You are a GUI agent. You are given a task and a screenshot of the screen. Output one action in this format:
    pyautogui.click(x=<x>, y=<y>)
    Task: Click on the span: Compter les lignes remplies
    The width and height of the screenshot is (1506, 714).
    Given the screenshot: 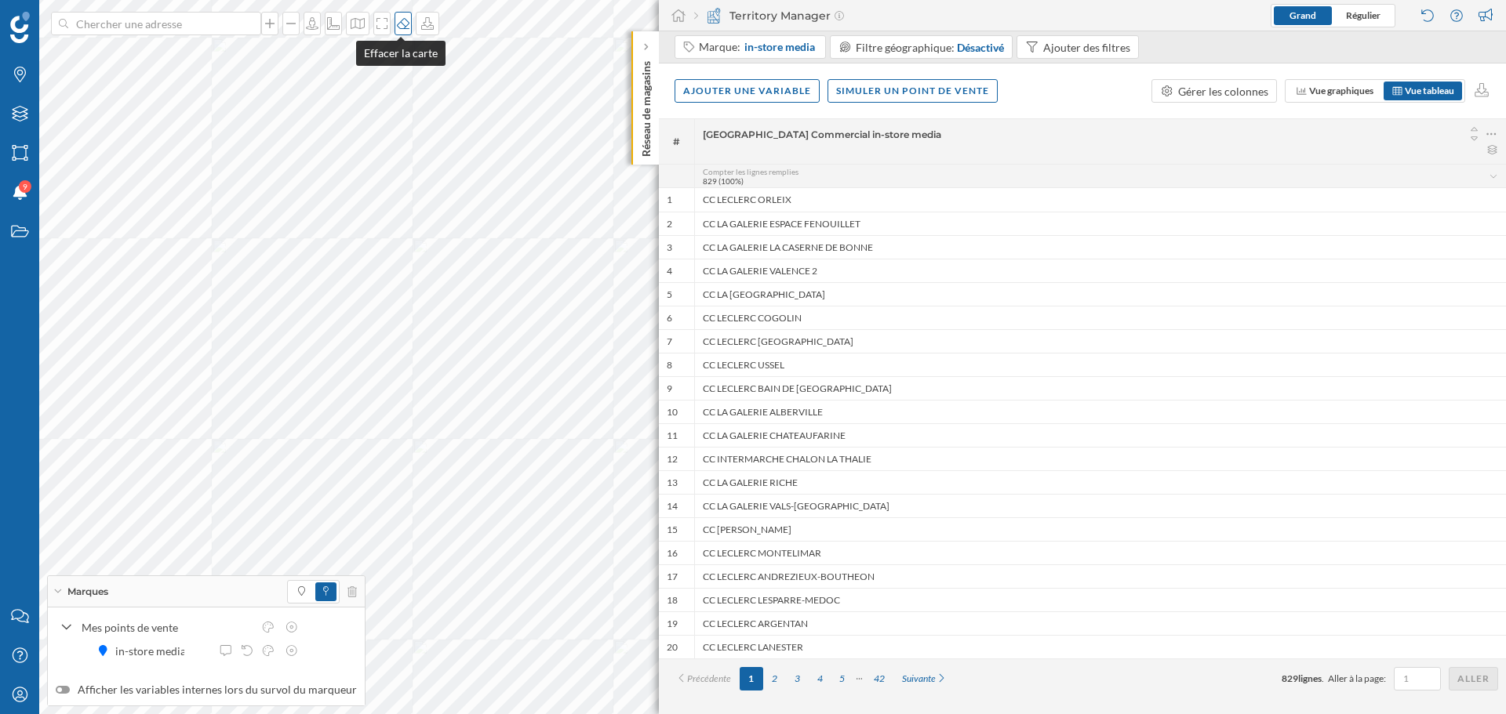 What is the action you would take?
    pyautogui.click(x=750, y=172)
    